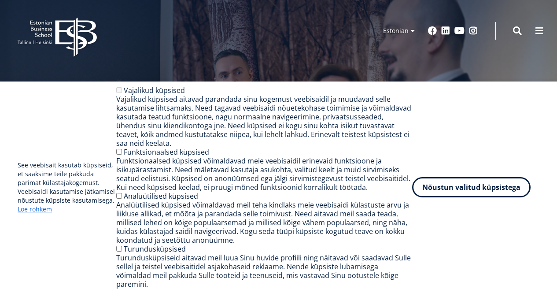 The height and width of the screenshot is (293, 557). I want to click on div: Turundusküpsiseid aitavad meil luua Sinu huvide profiili ning näitavad või saadavad Sulle sellel ..., so click(264, 271).